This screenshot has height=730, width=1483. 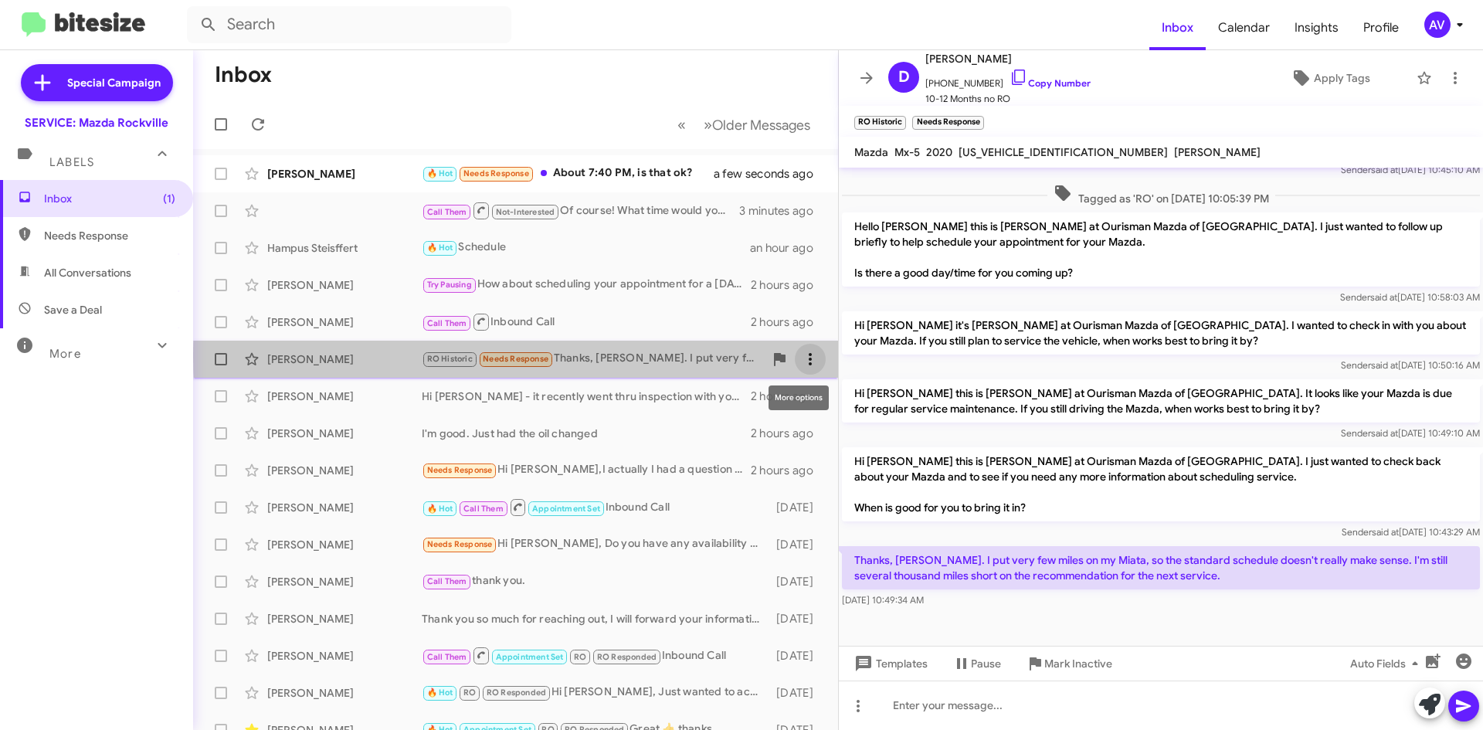 What do you see at coordinates (87, 273) in the screenshot?
I see `span: All Conversations` at bounding box center [87, 273].